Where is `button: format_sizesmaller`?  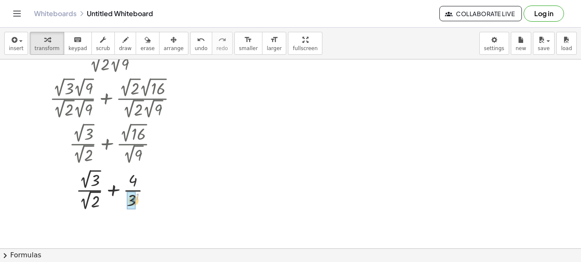 button: format_sizesmaller is located at coordinates (248, 43).